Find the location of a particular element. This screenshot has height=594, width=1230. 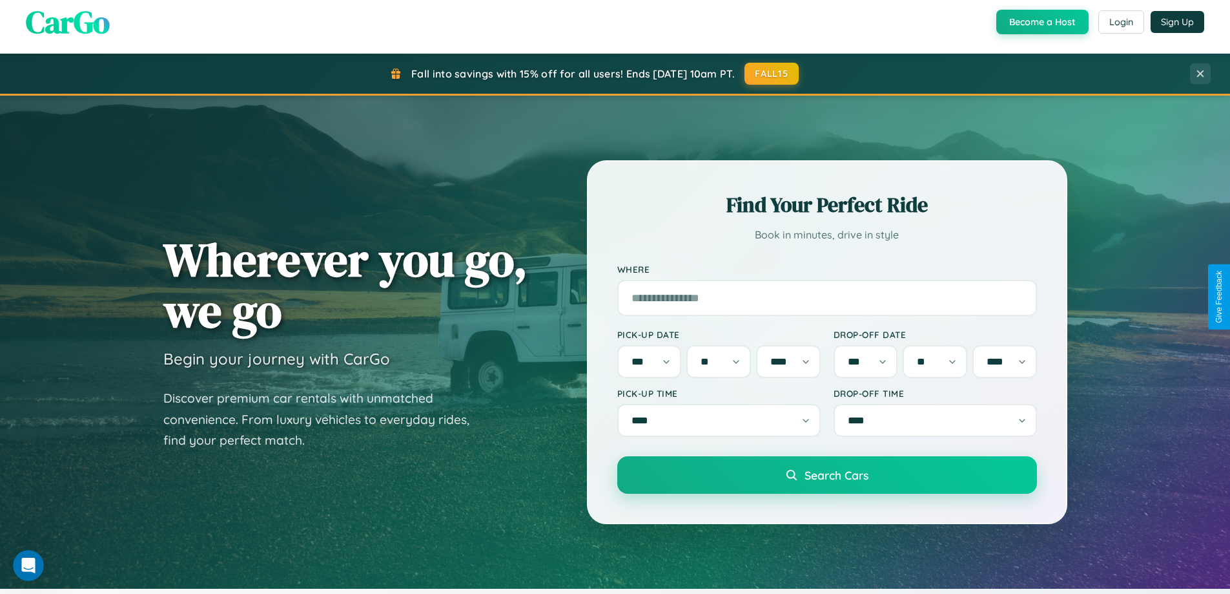

h1: Wherever you go, we go is located at coordinates (346, 285).